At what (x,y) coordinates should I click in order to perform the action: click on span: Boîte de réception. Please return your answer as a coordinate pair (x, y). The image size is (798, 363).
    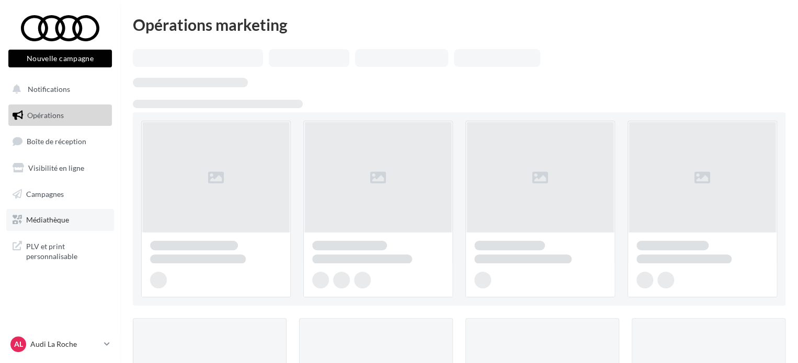
    Looking at the image, I should click on (56, 141).